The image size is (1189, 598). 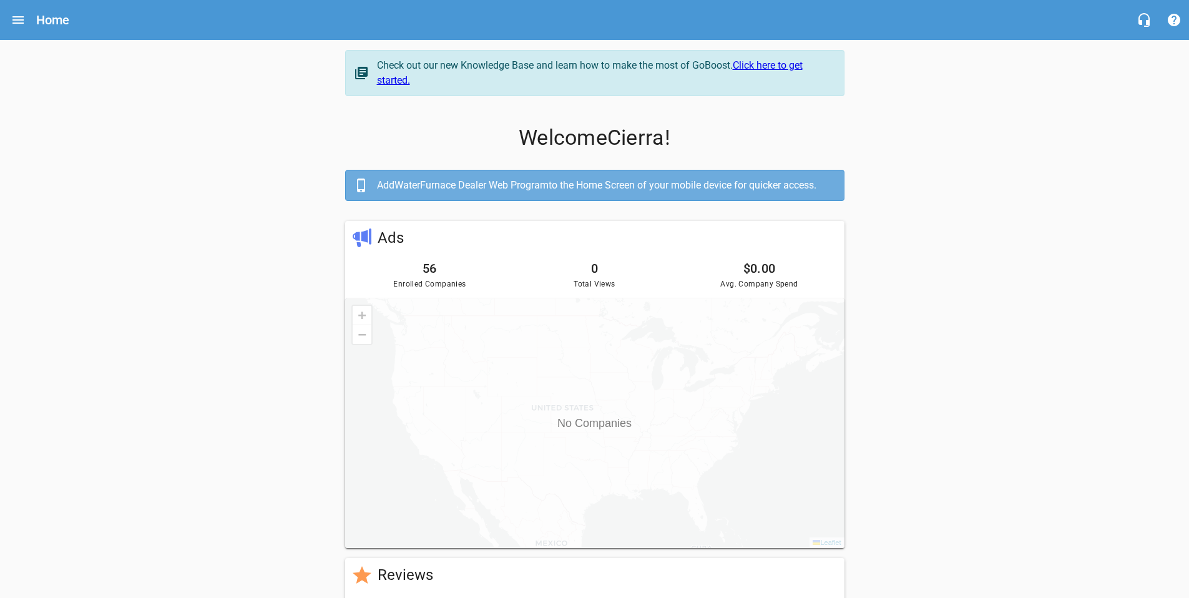 I want to click on button: Live Chat, so click(x=1144, y=20).